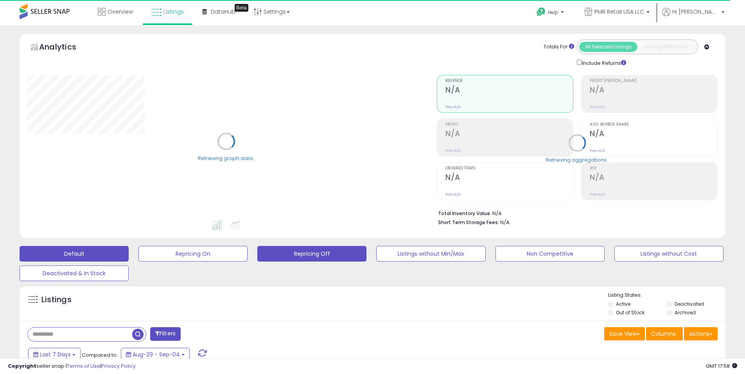  What do you see at coordinates (156, 355) in the screenshot?
I see `span: Aug-29 - Sep-04` at bounding box center [156, 355].